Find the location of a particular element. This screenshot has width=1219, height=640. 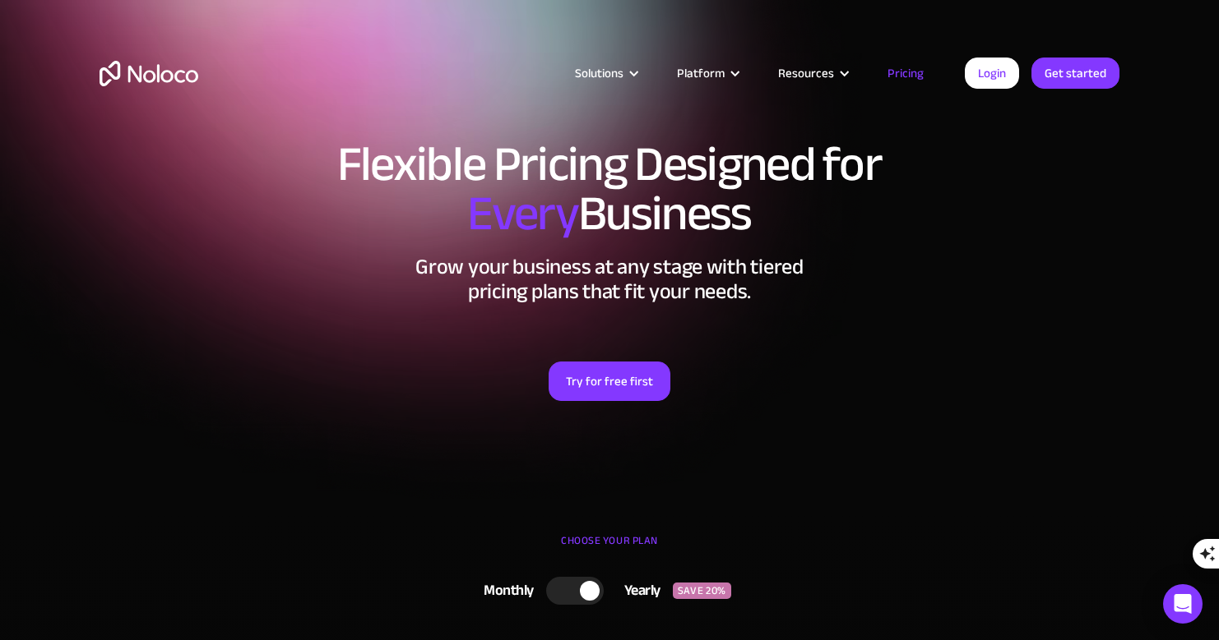

a: home is located at coordinates (149, 73).